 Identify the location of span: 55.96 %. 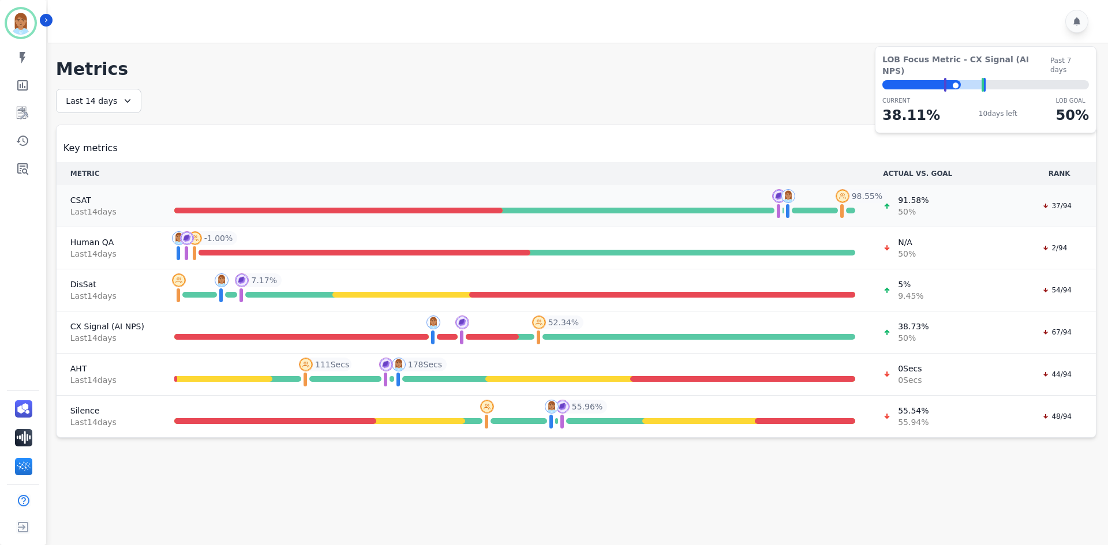
(587, 407).